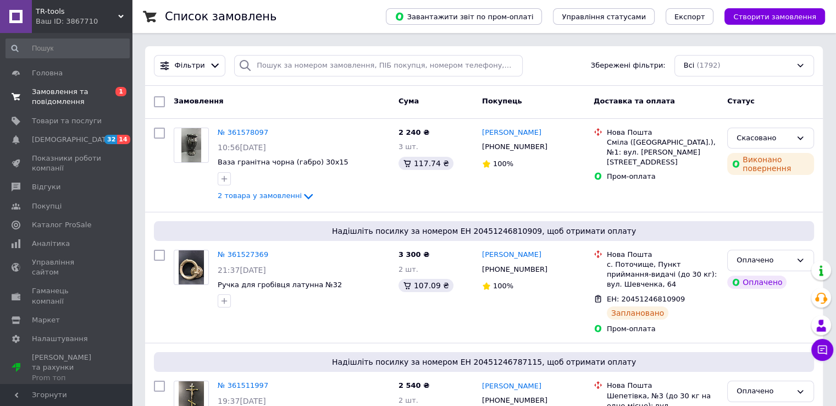 This screenshot has height=406, width=836. Describe the element at coordinates (764, 138) in the screenshot. I see `div: Скасовано` at that location.